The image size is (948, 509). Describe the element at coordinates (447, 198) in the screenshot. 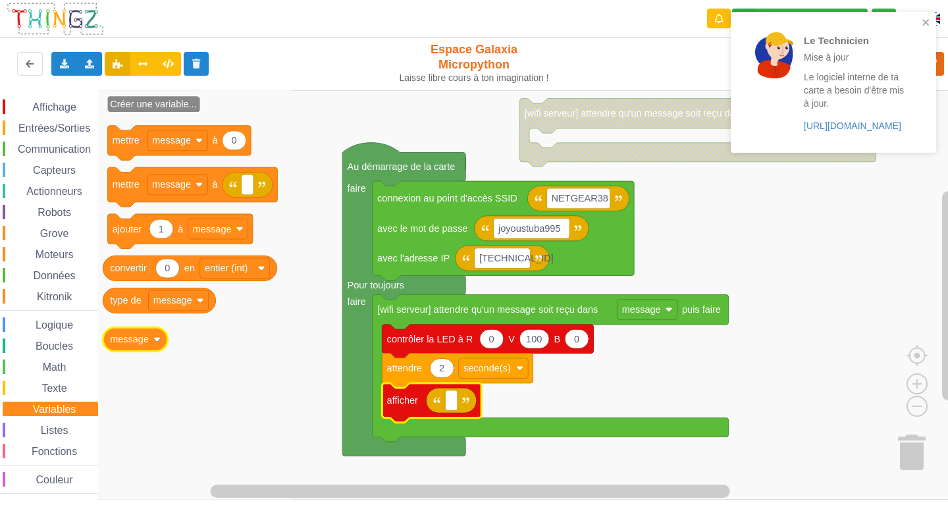

I see `text: connexion au point d'accès SSID` at that location.